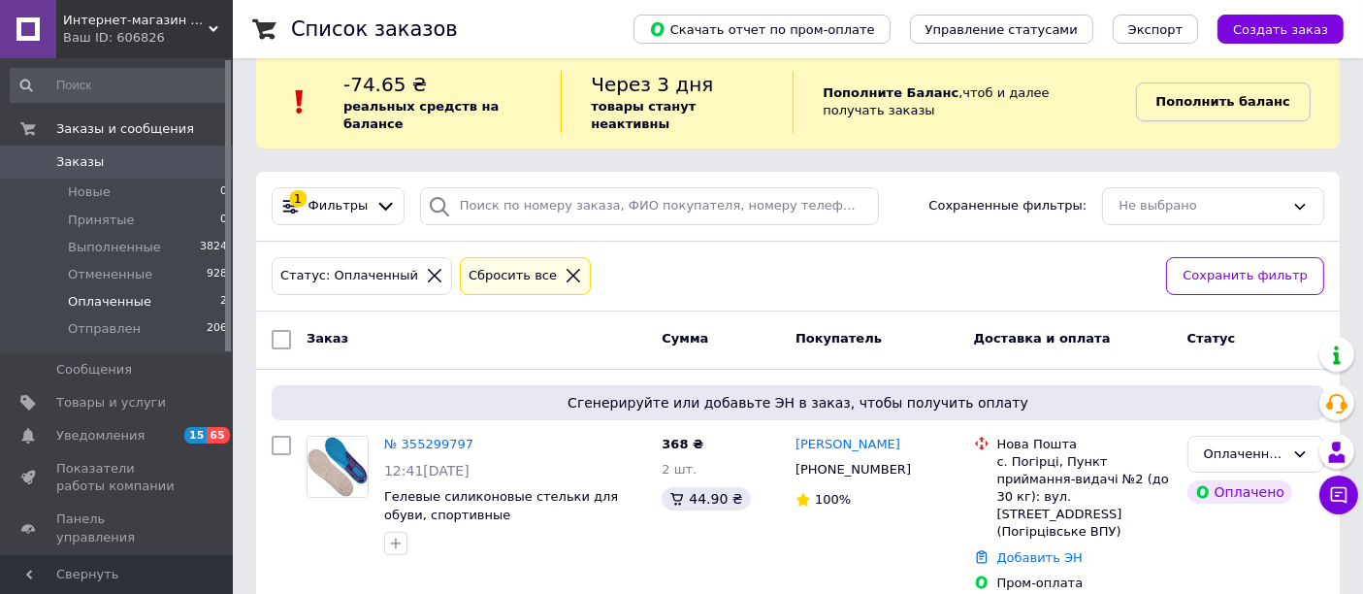 This screenshot has height=594, width=1363. Describe the element at coordinates (1001, 29) in the screenshot. I see `button: Управление статусами` at that location.